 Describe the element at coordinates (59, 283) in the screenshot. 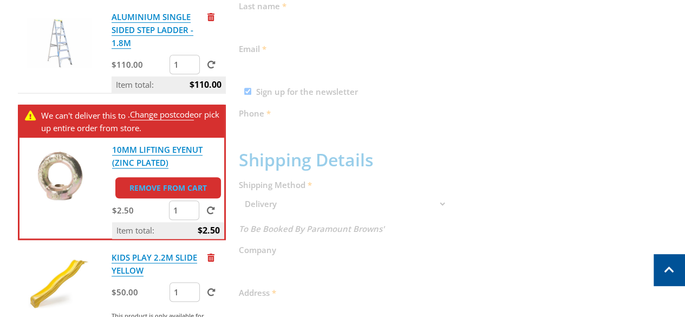

I see `img: KIDS PLAY 2.2M SLIDE YELLOW` at that location.